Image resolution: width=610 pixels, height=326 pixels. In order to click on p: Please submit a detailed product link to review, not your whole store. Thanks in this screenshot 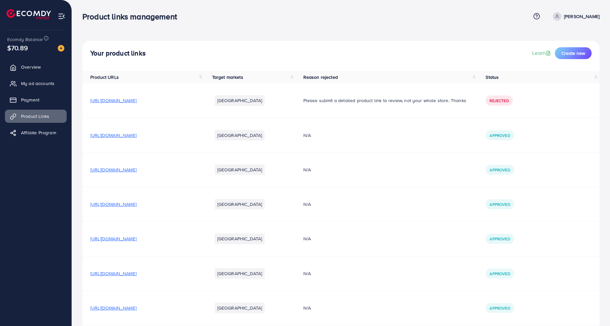, I will do `click(387, 100)`.